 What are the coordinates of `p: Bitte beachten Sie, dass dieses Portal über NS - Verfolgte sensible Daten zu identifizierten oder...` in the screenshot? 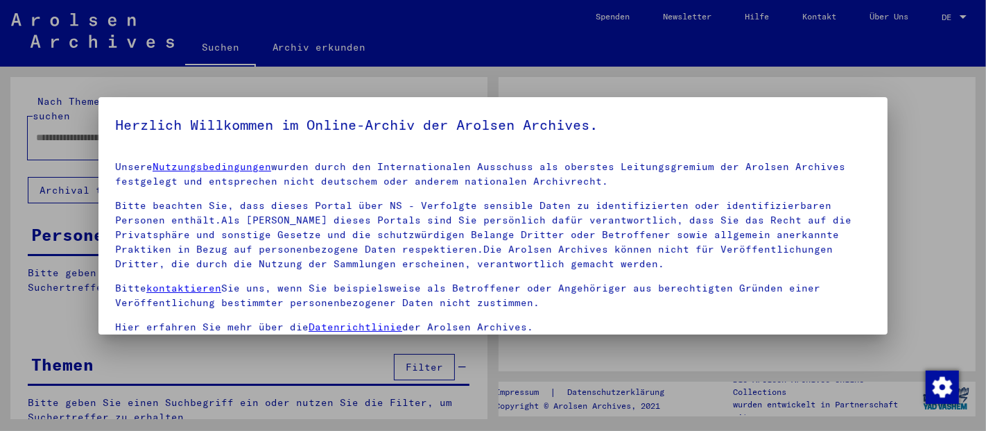 It's located at (493, 234).